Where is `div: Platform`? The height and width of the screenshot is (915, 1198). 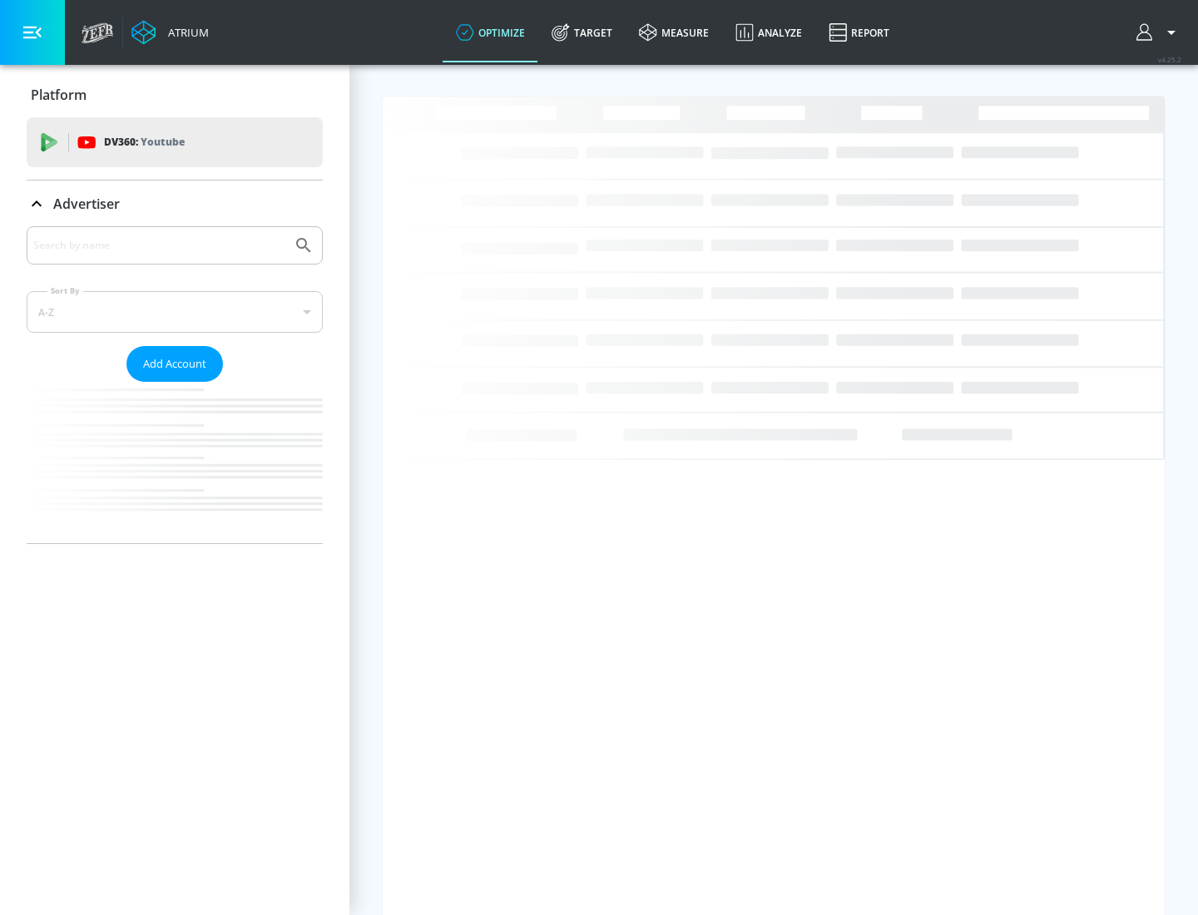
div: Platform is located at coordinates (175, 95).